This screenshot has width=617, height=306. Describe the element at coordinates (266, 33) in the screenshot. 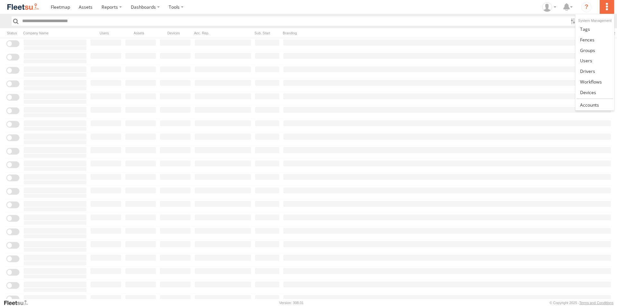

I see `div: Sub. Start` at that location.